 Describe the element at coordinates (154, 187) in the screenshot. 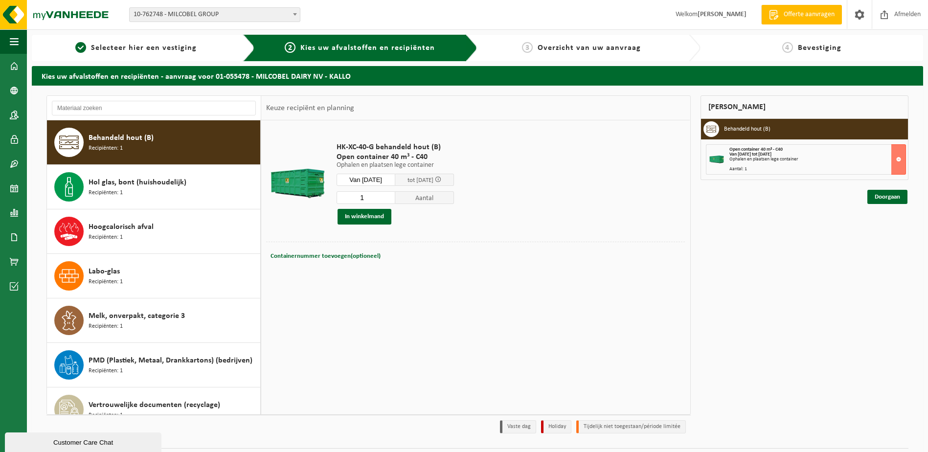

I see `button: Hol glas, bont (huishoudelijk) Recipiënten: 1` at that location.